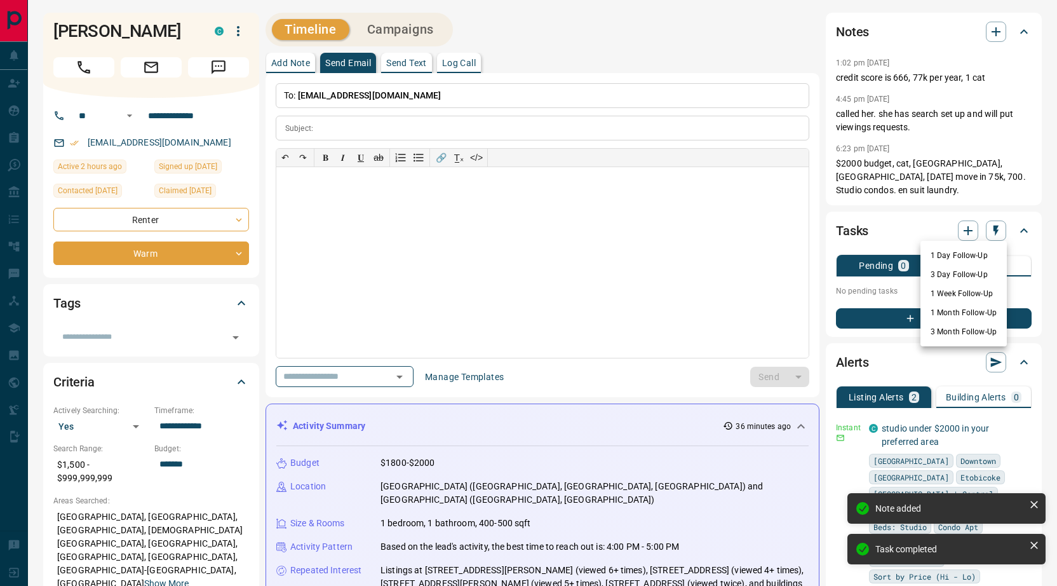  What do you see at coordinates (950, 508) in the screenshot?
I see `div: Note added` at bounding box center [950, 508].